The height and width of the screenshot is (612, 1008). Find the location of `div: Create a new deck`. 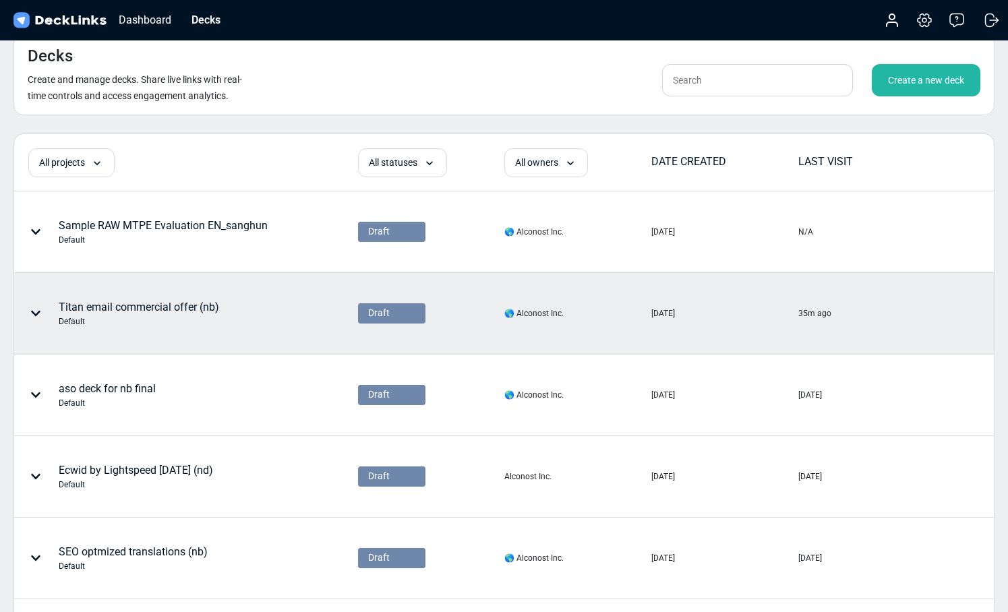

div: Create a new deck is located at coordinates (925, 80).